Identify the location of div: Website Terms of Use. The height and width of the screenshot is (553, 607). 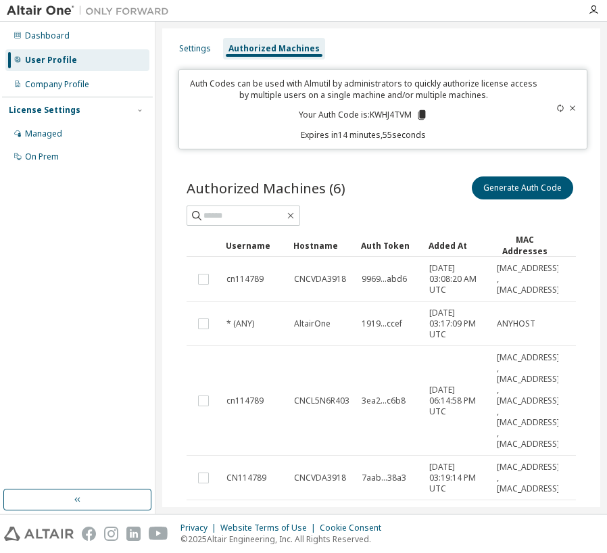
(270, 528).